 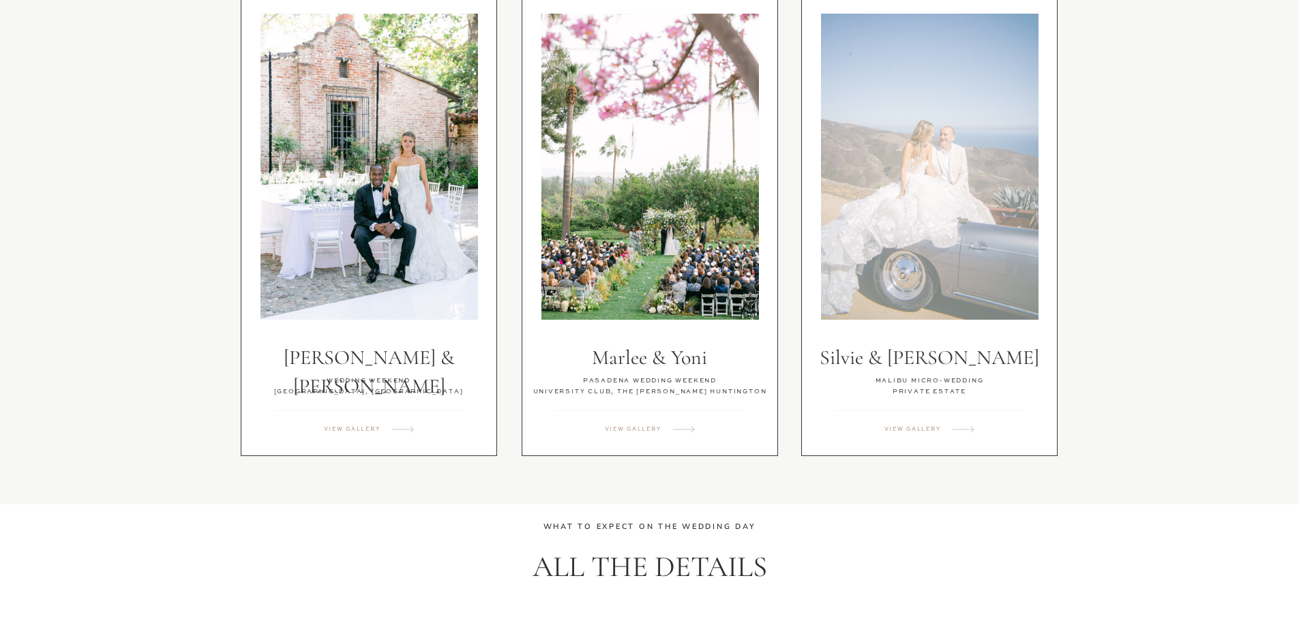 I want to click on p: what to expect on the wedding day, so click(x=650, y=527).